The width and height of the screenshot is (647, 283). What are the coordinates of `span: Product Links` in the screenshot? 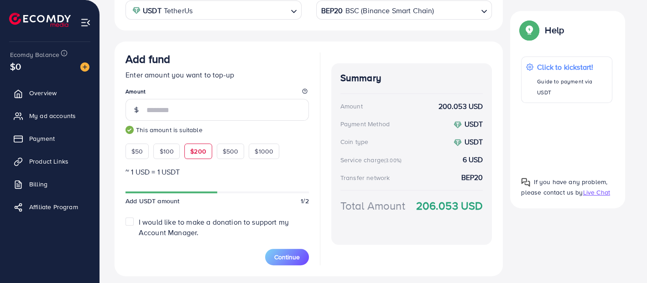 It's located at (49, 162).